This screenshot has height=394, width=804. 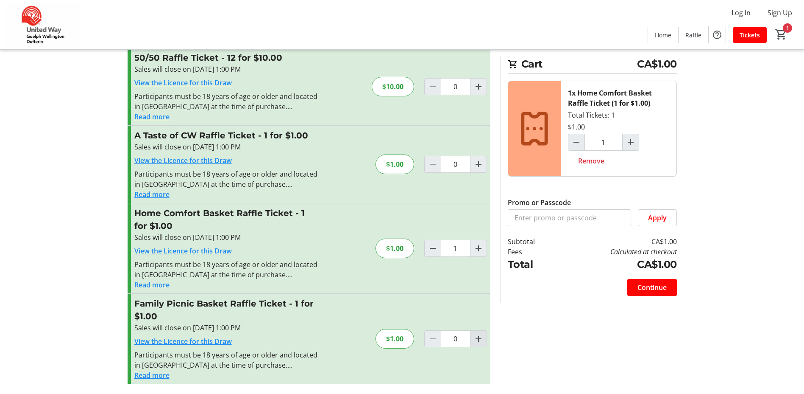 What do you see at coordinates (456, 164) in the screenshot?
I see `input: A Taste of CW Raffle Ticket Quantity` at bounding box center [456, 164].